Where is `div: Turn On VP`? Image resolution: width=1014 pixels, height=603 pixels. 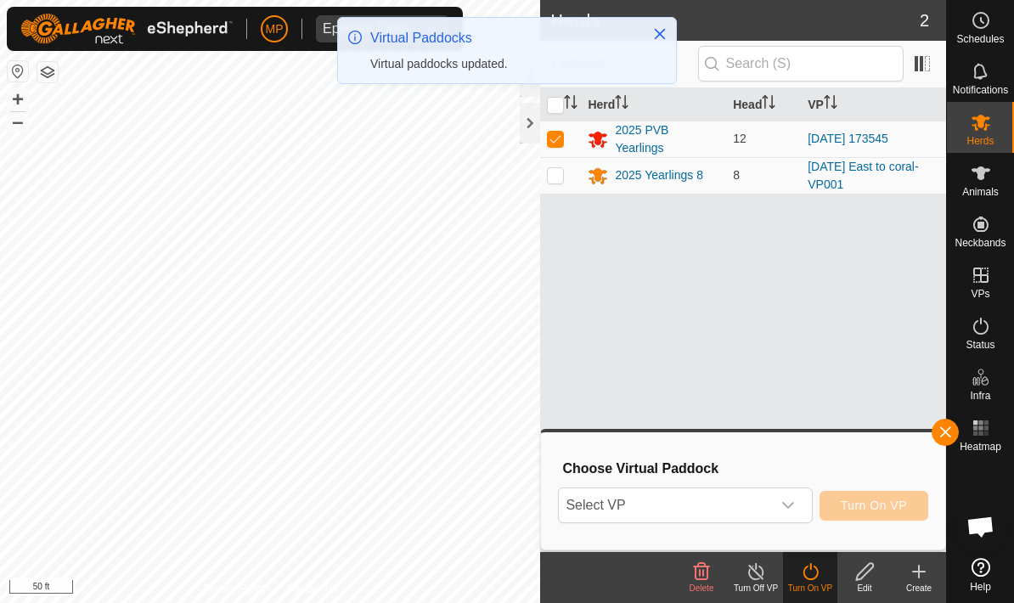 div: Turn On VP is located at coordinates (810, 588).